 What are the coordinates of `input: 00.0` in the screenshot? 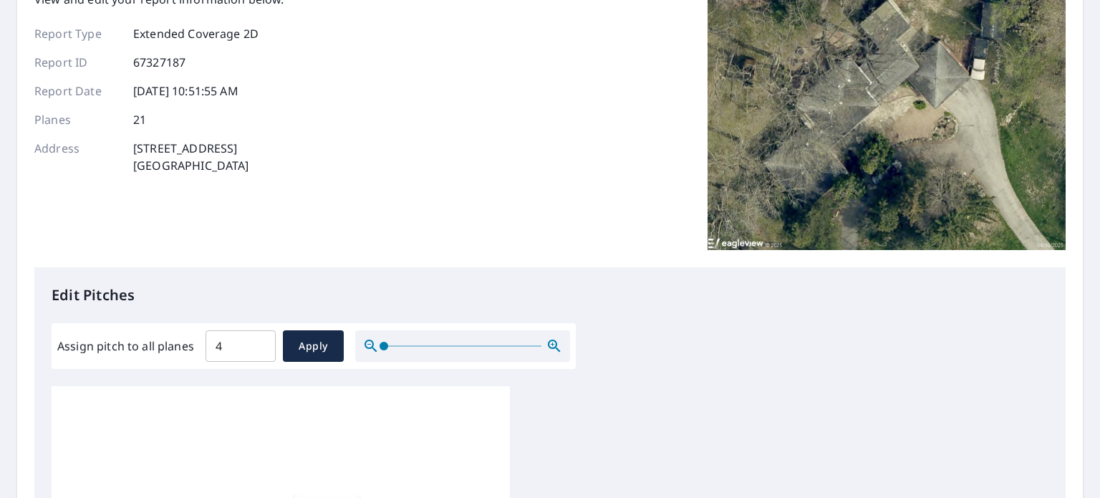 It's located at (241, 346).